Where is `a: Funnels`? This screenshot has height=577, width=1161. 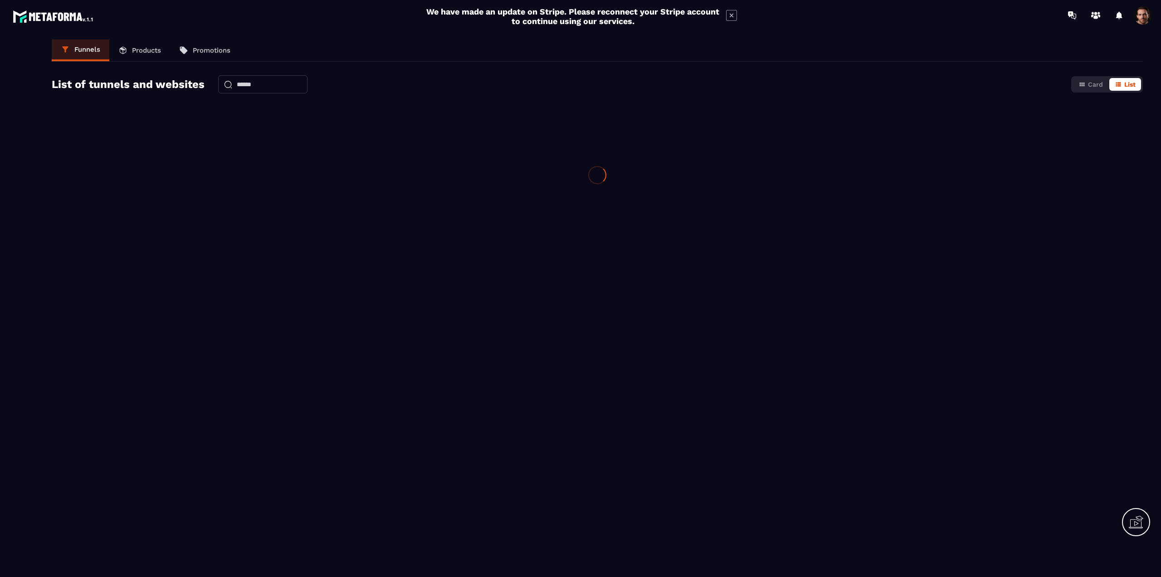 a: Funnels is located at coordinates (80, 50).